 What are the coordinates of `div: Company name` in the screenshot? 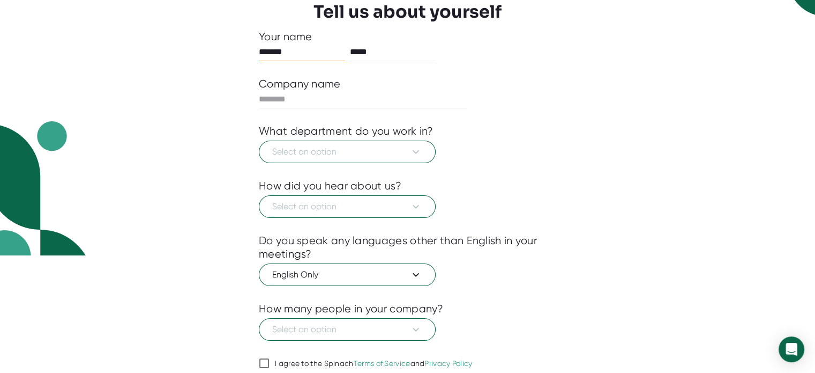 It's located at (300, 84).